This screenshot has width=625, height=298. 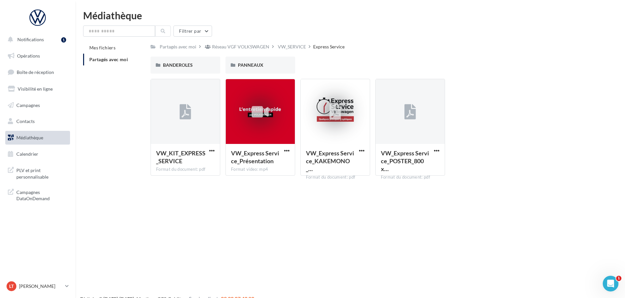 I want to click on a: Opérations, so click(x=38, y=56).